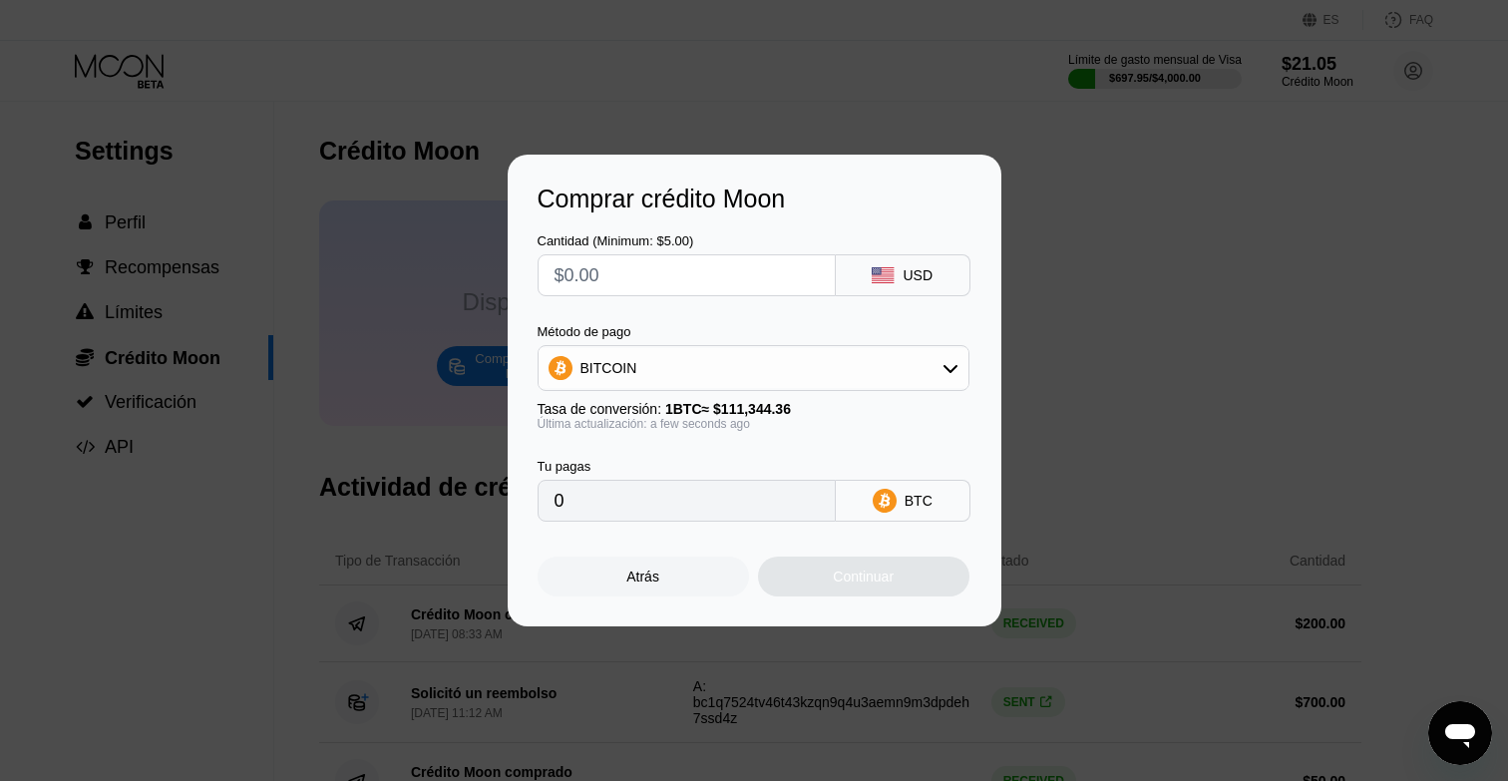 The height and width of the screenshot is (781, 1508). What do you see at coordinates (918, 275) in the screenshot?
I see `div: USD` at bounding box center [918, 275].